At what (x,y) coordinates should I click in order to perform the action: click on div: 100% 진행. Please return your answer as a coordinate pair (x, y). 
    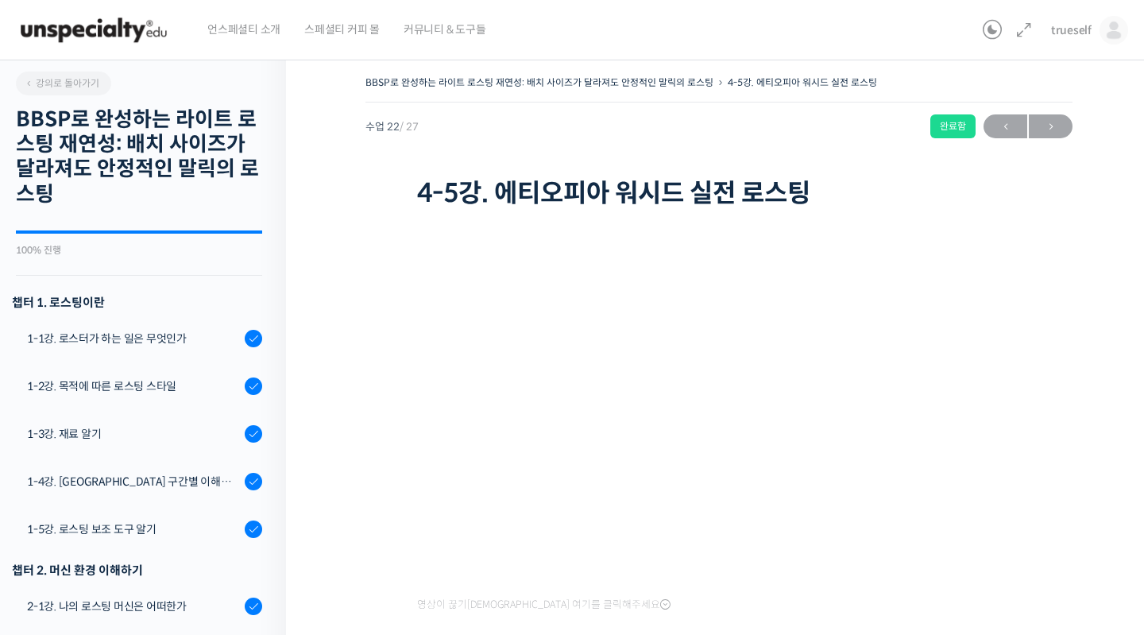
    Looking at the image, I should click on (139, 250).